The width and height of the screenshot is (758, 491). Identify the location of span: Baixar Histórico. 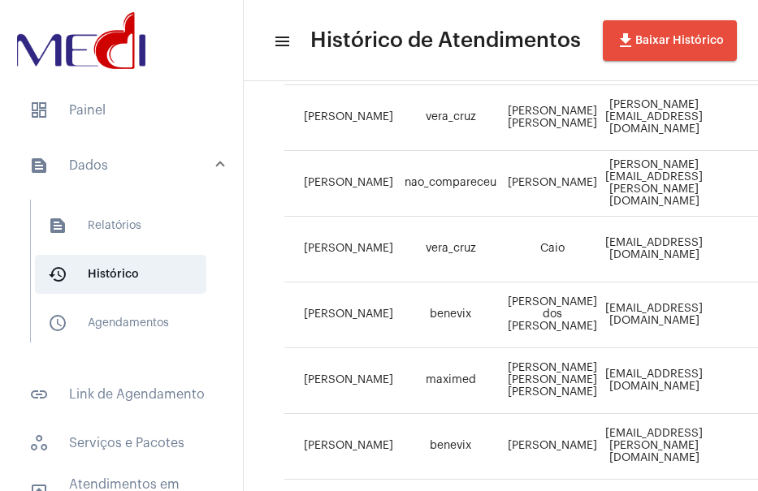
(669, 41).